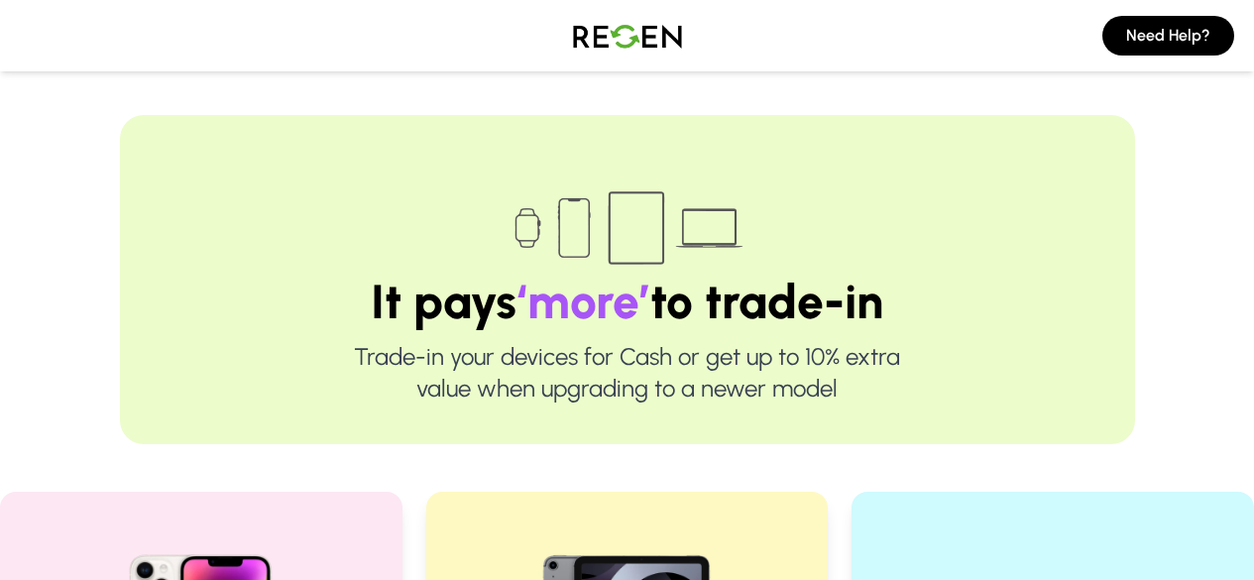  What do you see at coordinates (628, 228) in the screenshot?
I see `img: Trade-in devices` at bounding box center [628, 228].